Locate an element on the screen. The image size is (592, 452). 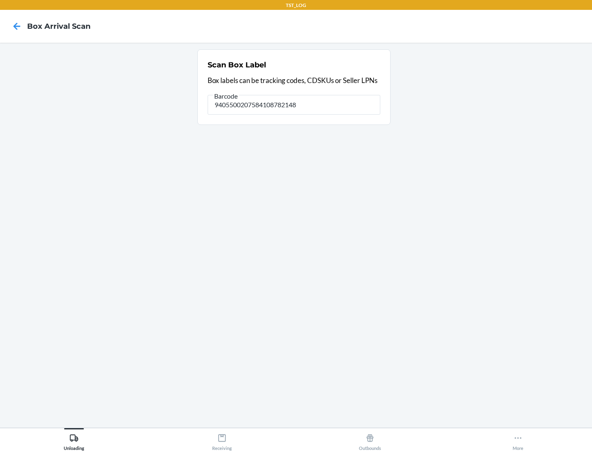
h2: Scan Box Label is located at coordinates (237, 65).